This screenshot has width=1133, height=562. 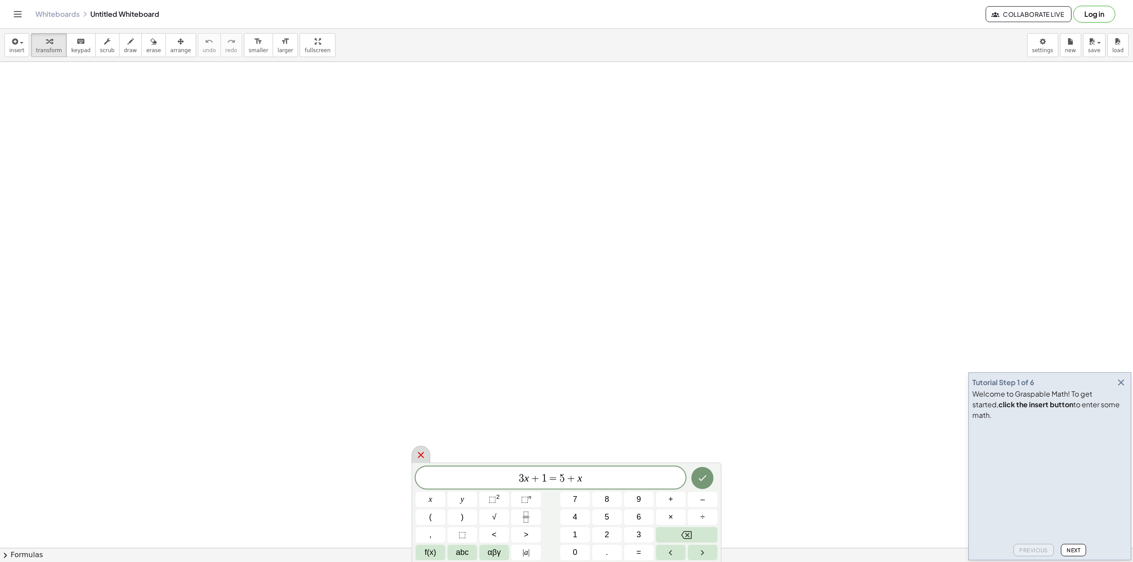 What do you see at coordinates (607, 517) in the screenshot?
I see `button: 5` at bounding box center [607, 517].